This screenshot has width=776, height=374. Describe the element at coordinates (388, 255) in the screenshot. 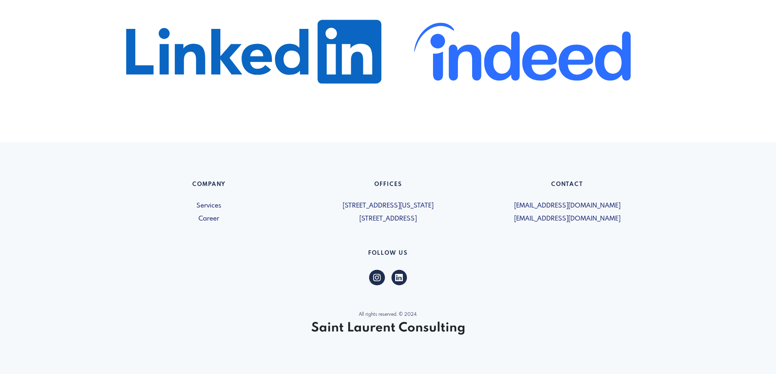

I see `h6: Follow US` at that location.